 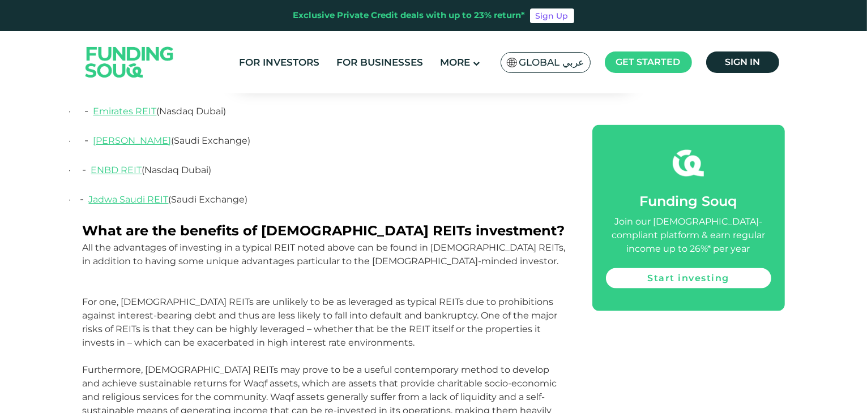 What do you see at coordinates (688, 163) in the screenshot?
I see `img: fsicon` at bounding box center [688, 163].